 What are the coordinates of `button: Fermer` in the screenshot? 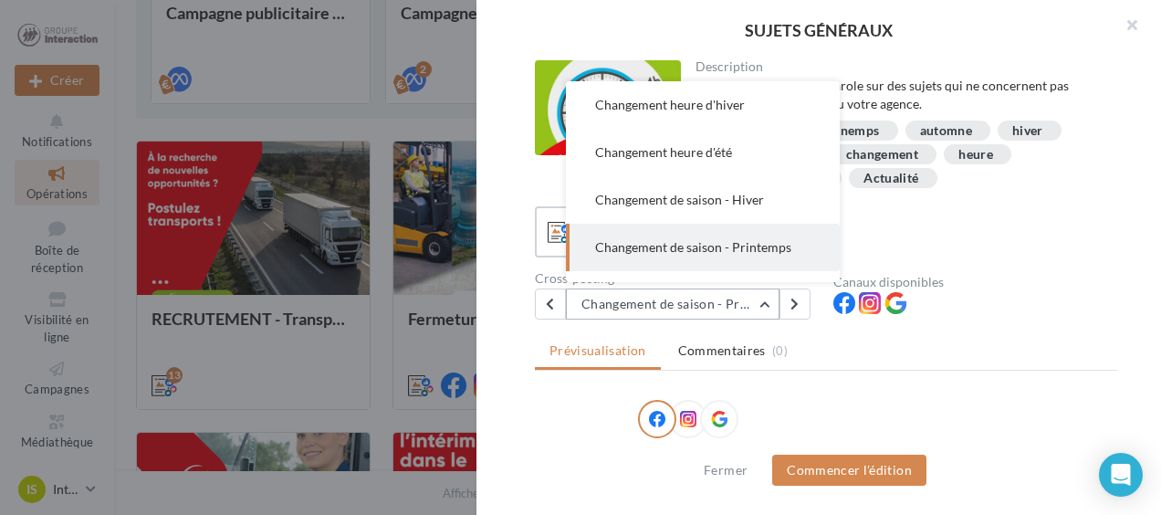 It's located at (726, 470).